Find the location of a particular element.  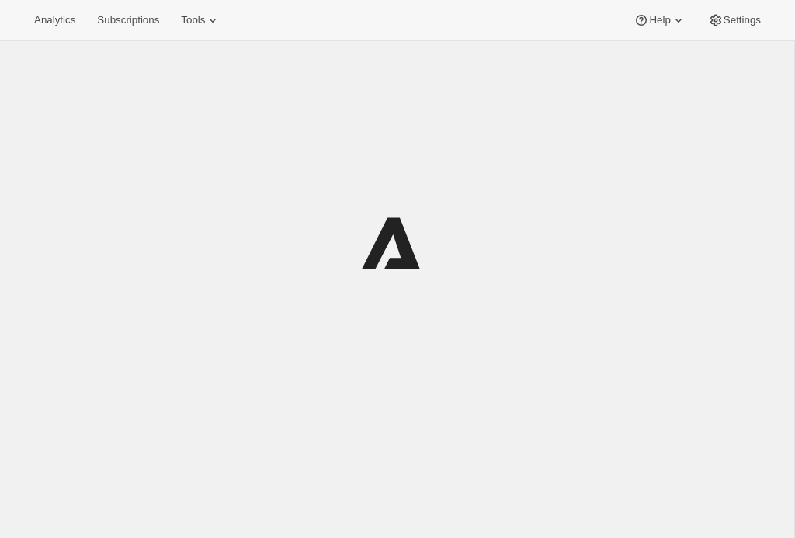

button: Help is located at coordinates (659, 20).